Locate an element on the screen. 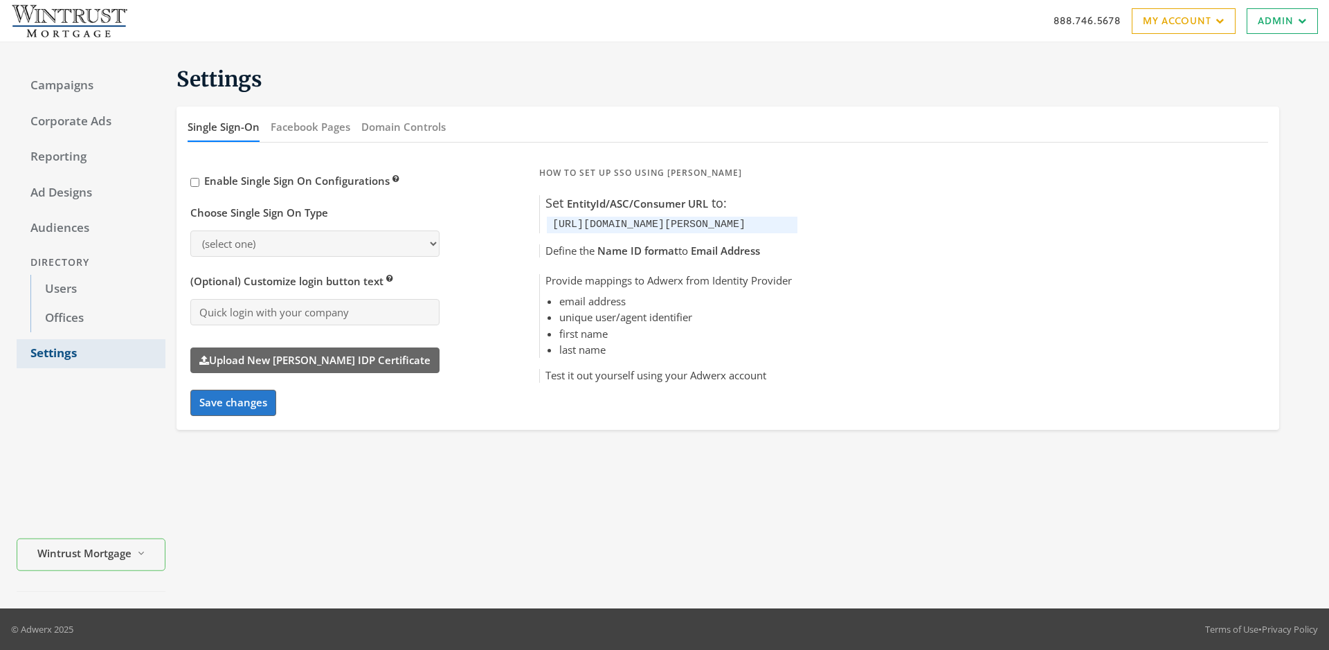 The image size is (1329, 650). h5: Set to: is located at coordinates (669, 203).